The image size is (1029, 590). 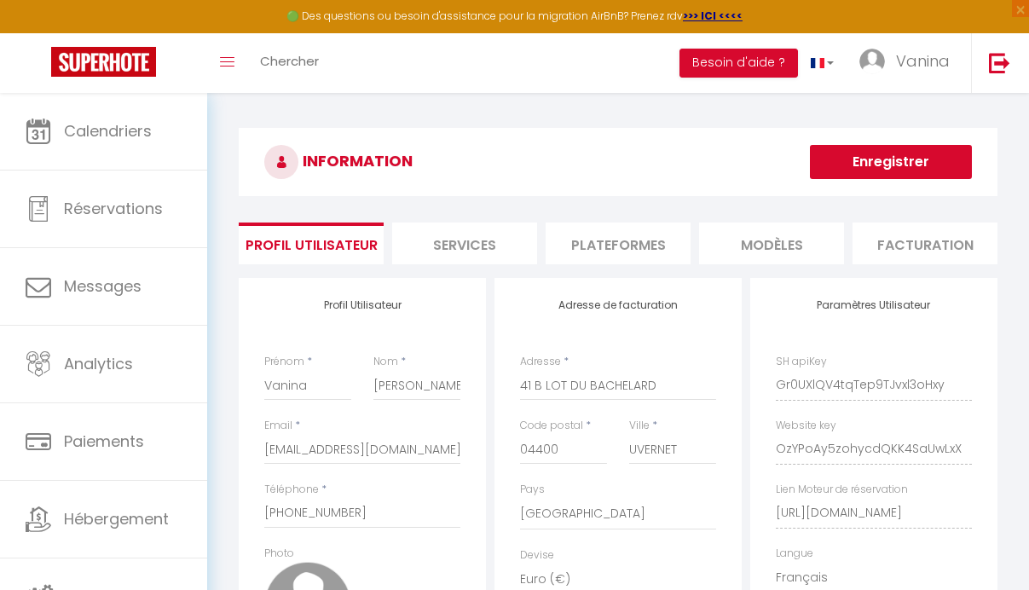 I want to click on span: Calendriers, so click(x=107, y=130).